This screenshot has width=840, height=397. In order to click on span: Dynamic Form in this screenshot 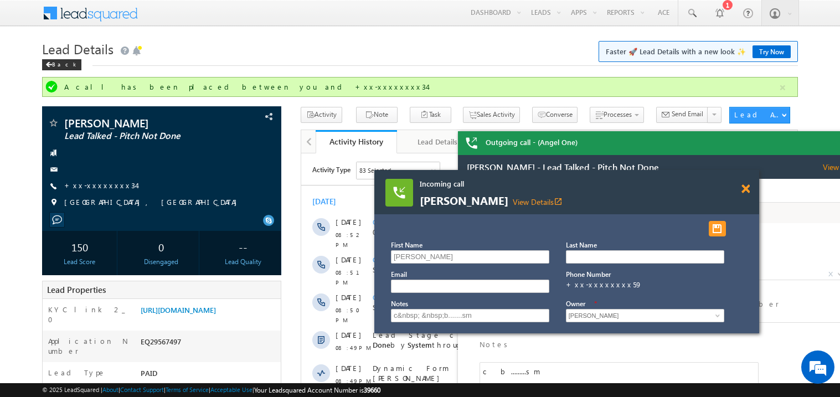, I will do `click(274, 214)`.